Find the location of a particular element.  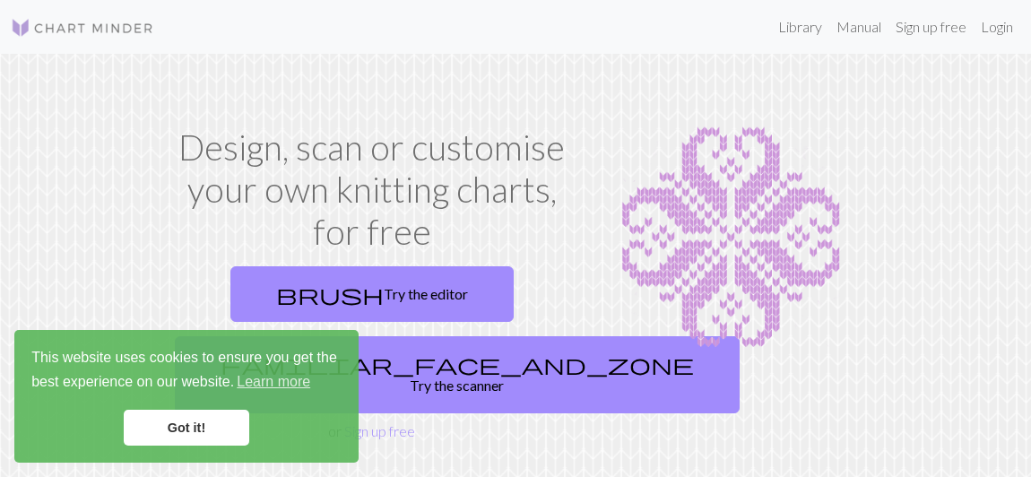

a: Try the editor is located at coordinates (372, 294).